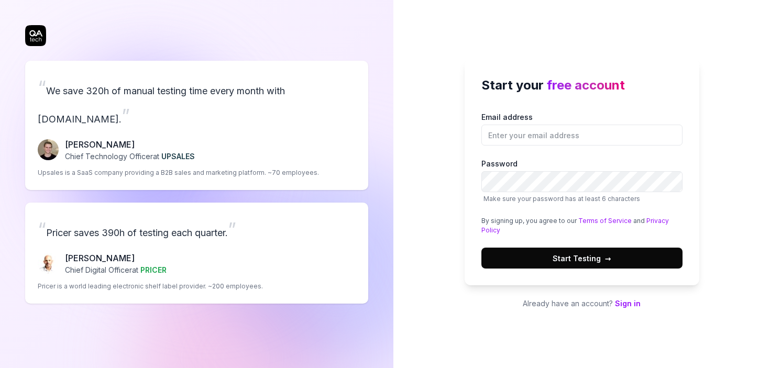 This screenshot has width=770, height=368. I want to click on span: UPSALES, so click(178, 156).